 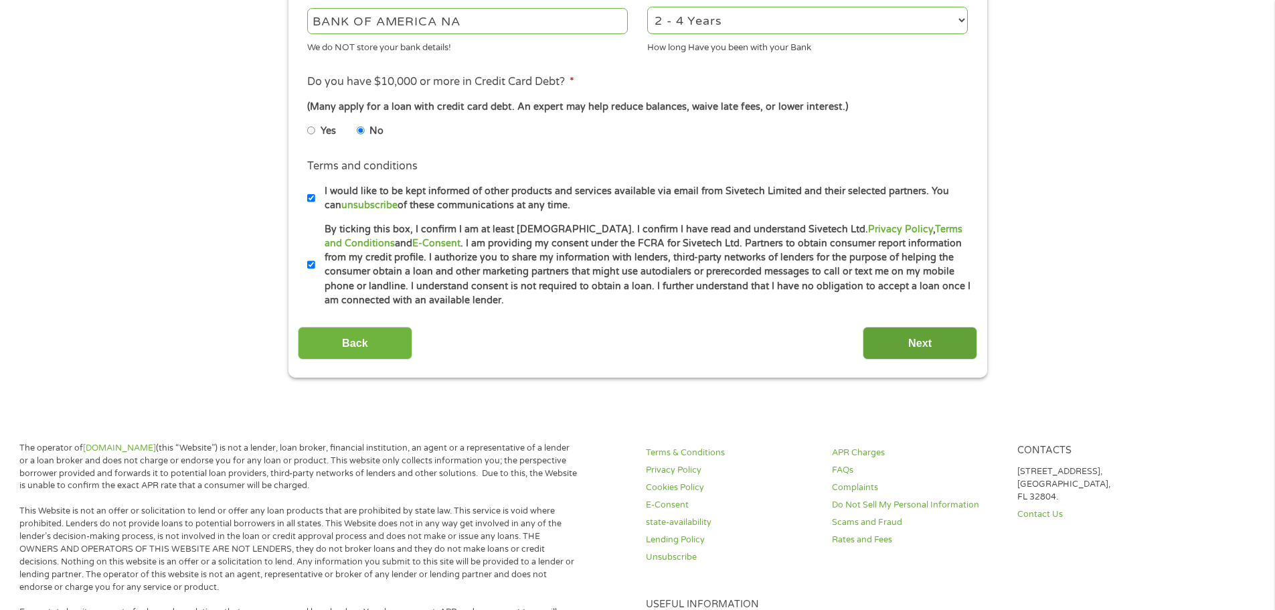 I want to click on a: Contact Us, so click(x=1103, y=514).